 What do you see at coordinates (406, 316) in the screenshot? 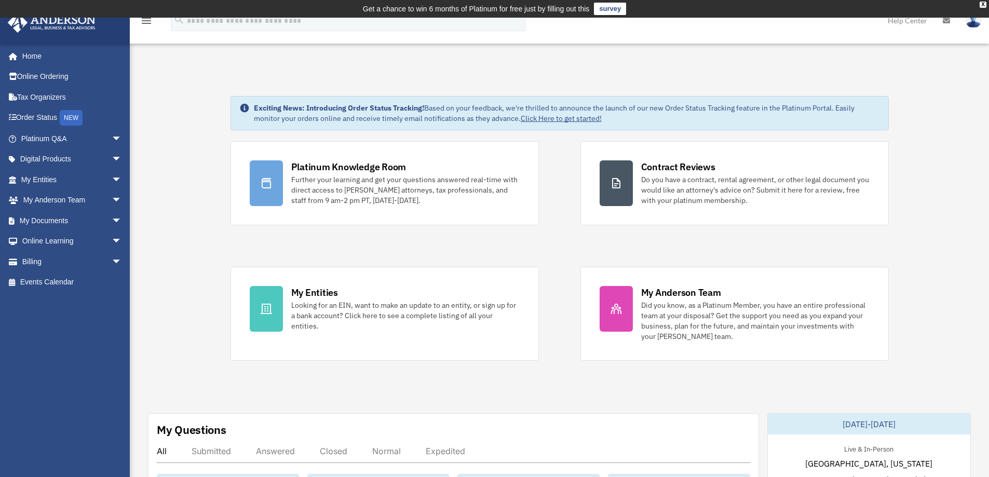
I see `div: Looking for an EIN, want to make an update to an entity, or sign up for a bank account? Click her...` at bounding box center [406, 316].